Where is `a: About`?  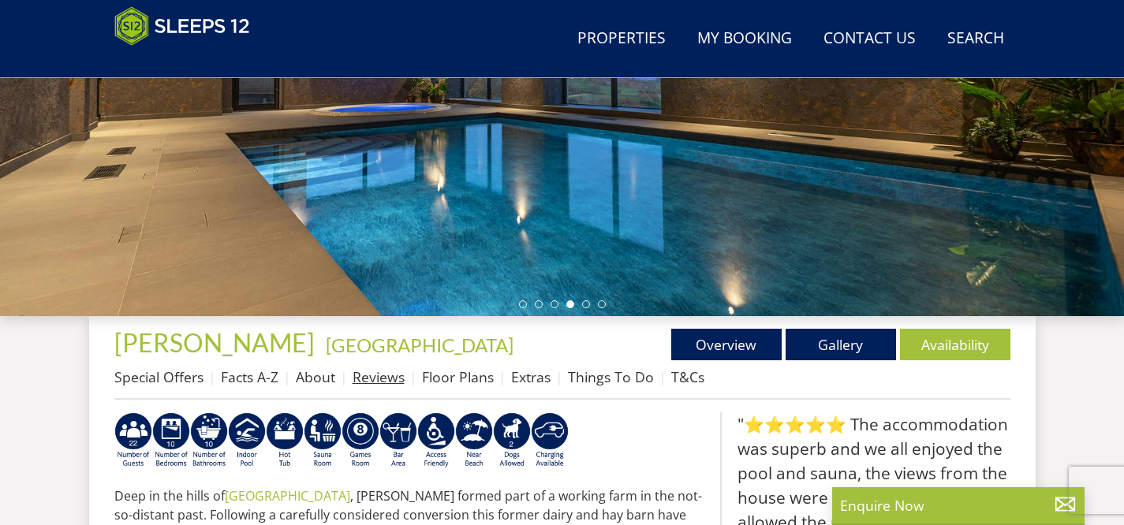
a: About is located at coordinates (315, 377).